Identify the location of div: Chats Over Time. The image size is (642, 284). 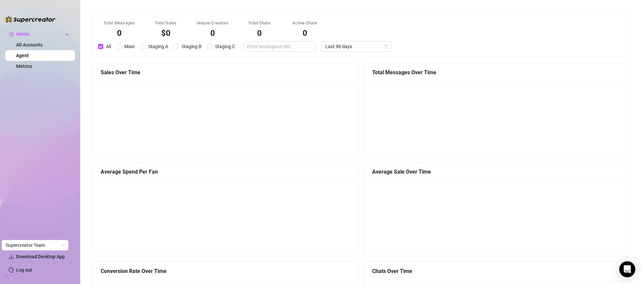
(497, 271).